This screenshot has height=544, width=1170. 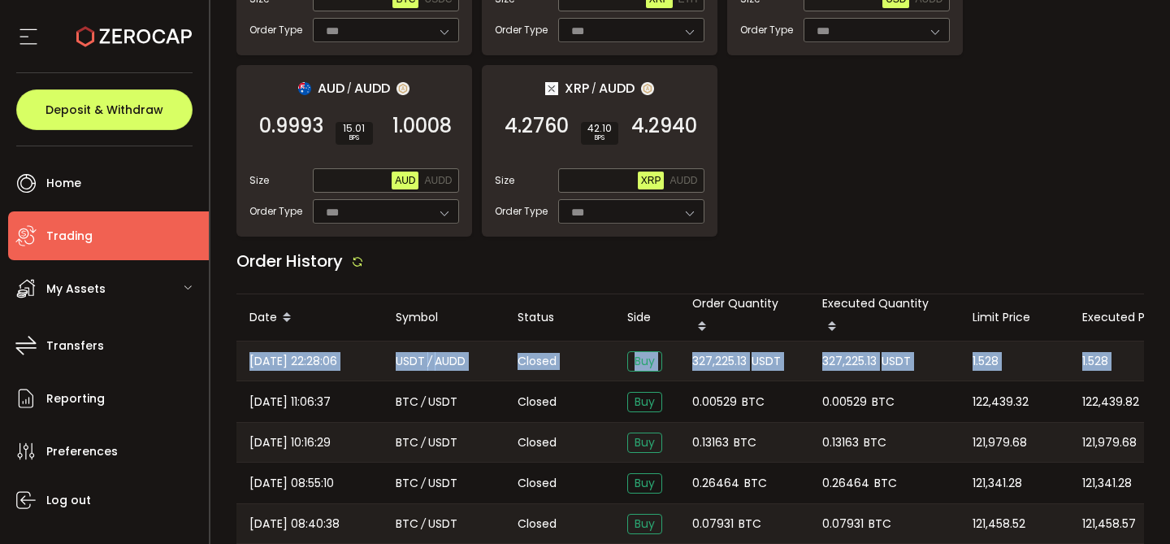 What do you see at coordinates (291, 126) in the screenshot?
I see `span: 0.9993` at bounding box center [291, 126].